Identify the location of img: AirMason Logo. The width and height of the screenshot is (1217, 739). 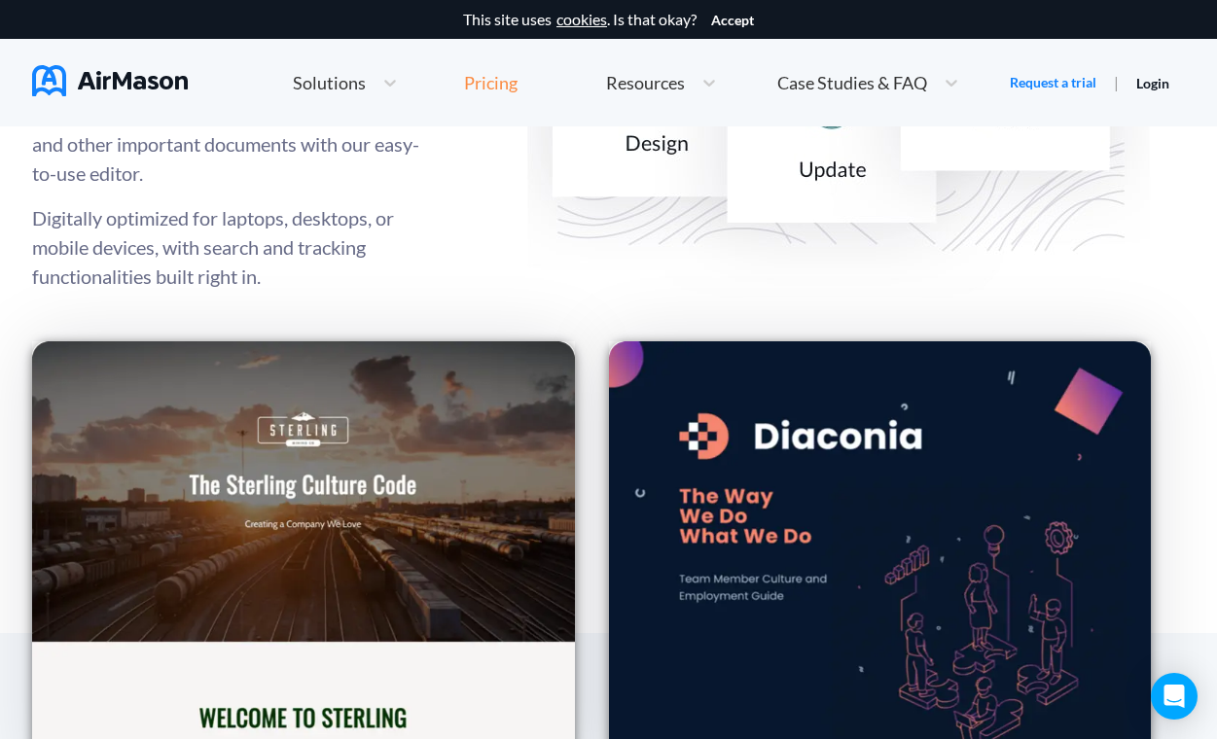
(110, 81).